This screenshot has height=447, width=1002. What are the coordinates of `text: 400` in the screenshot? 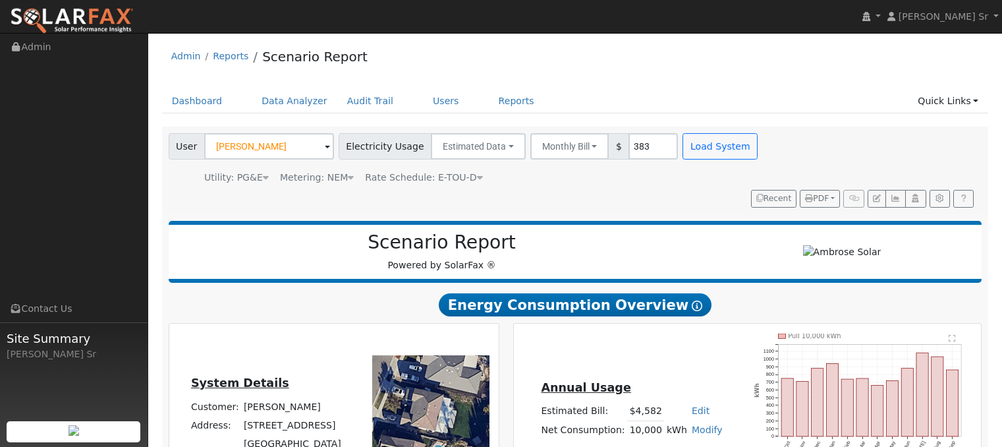 It's located at (770, 405).